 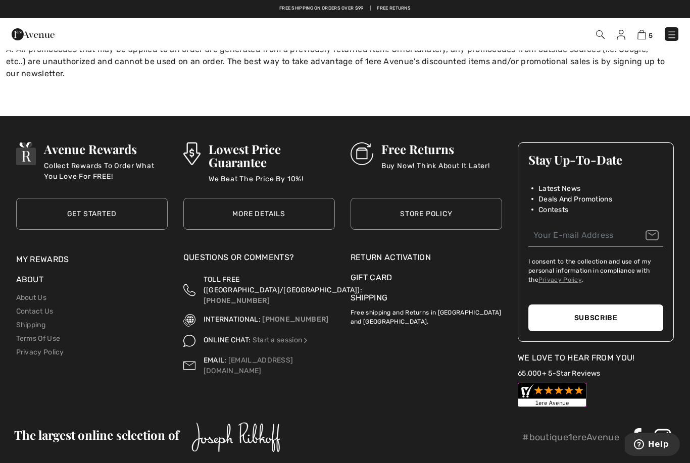 What do you see at coordinates (596, 358) in the screenshot?
I see `div: We Love To Hear From You!` at bounding box center [596, 358].